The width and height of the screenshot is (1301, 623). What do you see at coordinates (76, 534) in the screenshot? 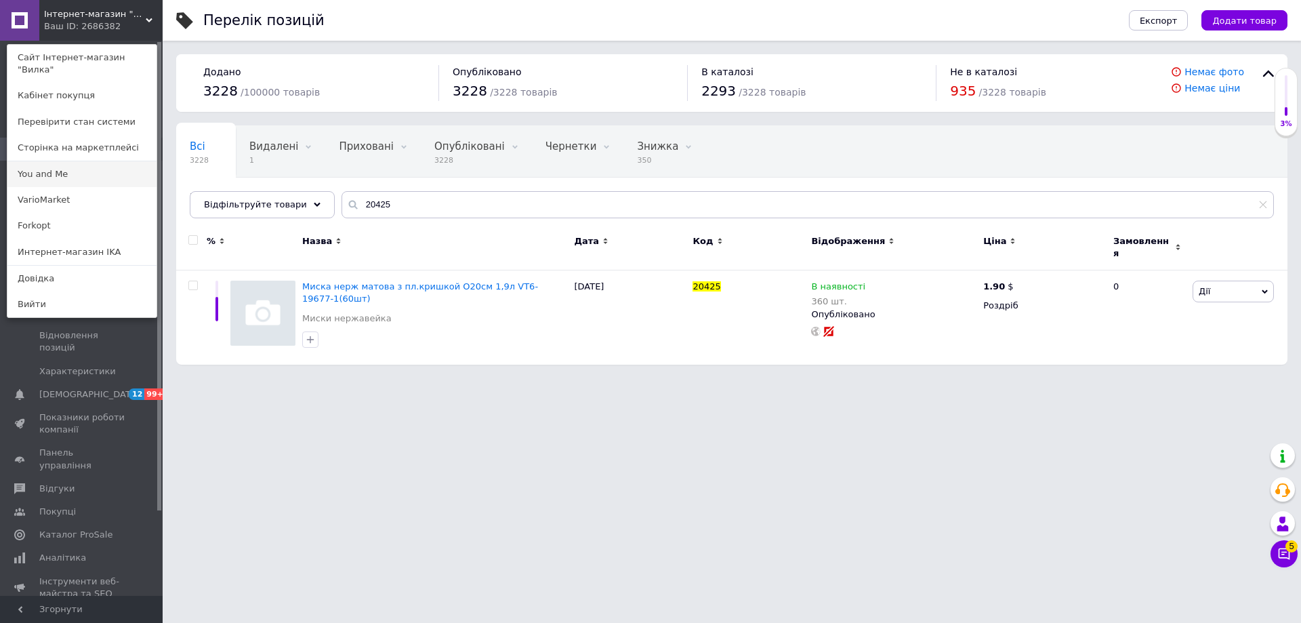
I see `span: Каталог ProSale` at bounding box center [76, 534].